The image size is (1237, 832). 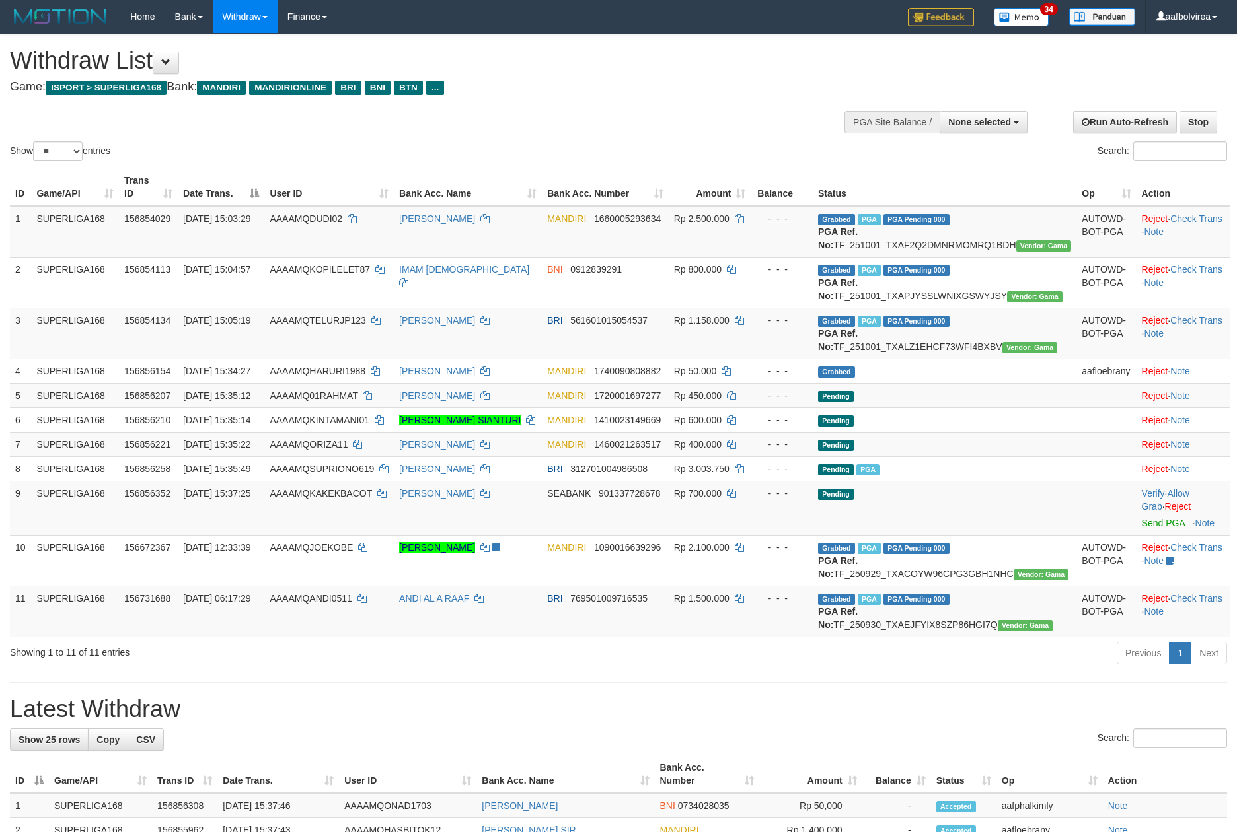 I want to click on span: Show 25 rows, so click(x=49, y=740).